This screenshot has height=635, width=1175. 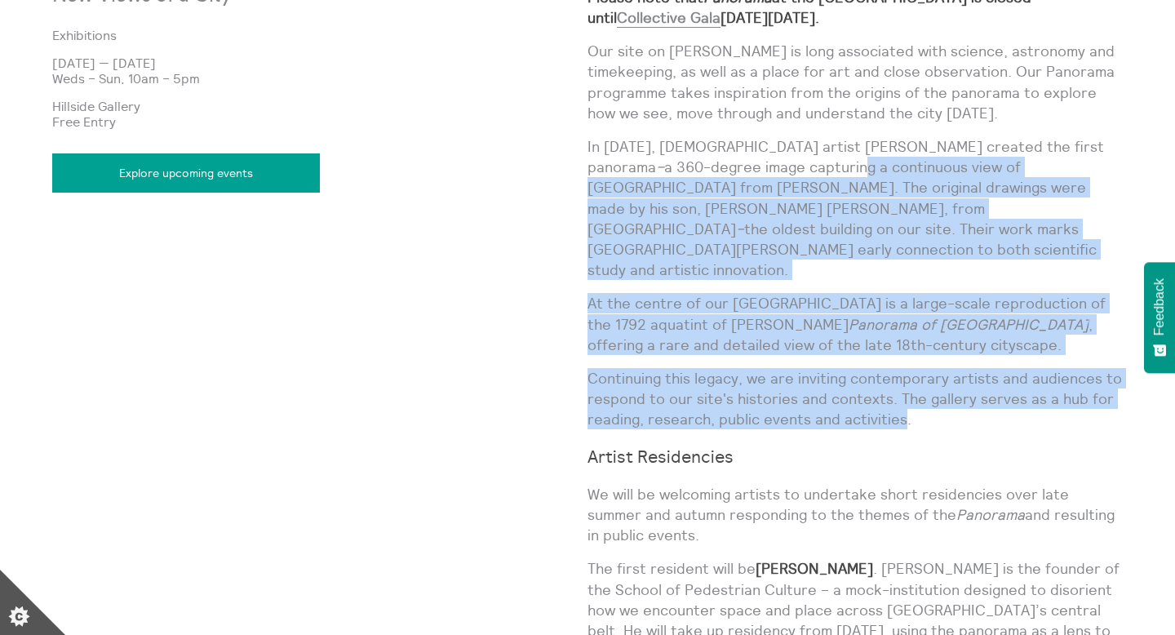 What do you see at coordinates (320, 122) in the screenshot?
I see `p: Free Entry` at bounding box center [320, 122].